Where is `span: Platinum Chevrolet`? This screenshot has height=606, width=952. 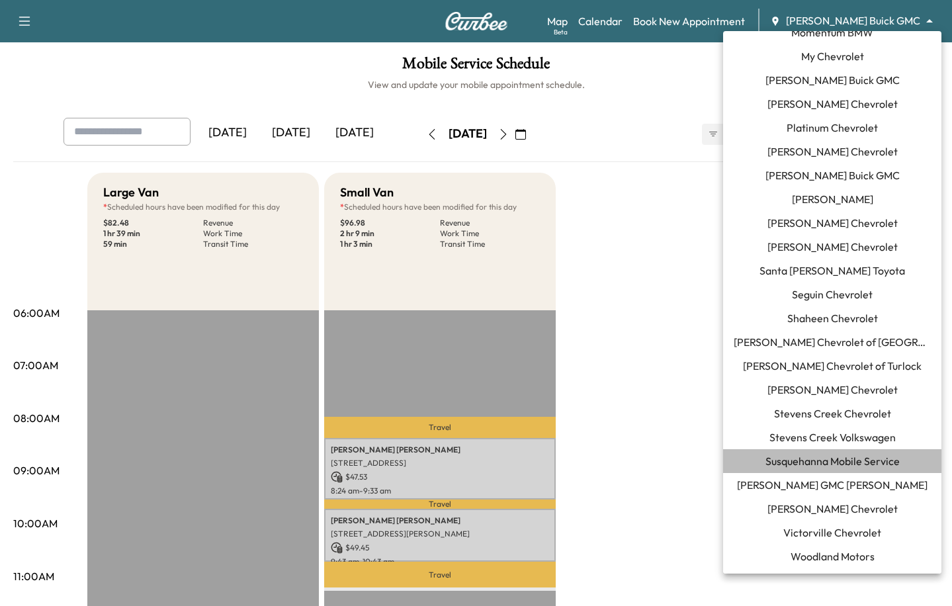
span: Platinum Chevrolet is located at coordinates (833, 128).